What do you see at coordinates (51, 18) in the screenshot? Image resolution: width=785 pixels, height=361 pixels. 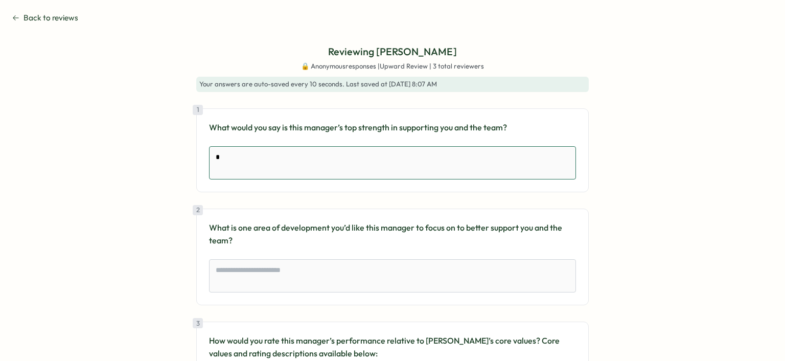 I see `span: Back to reviews` at bounding box center [51, 18].